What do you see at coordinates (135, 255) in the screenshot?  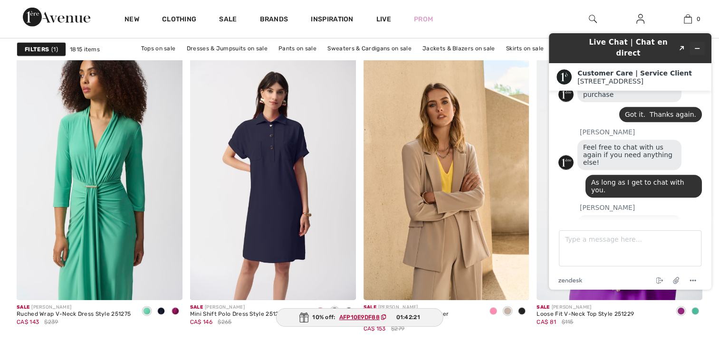 I see `button: Attach file` at bounding box center [135, 255].